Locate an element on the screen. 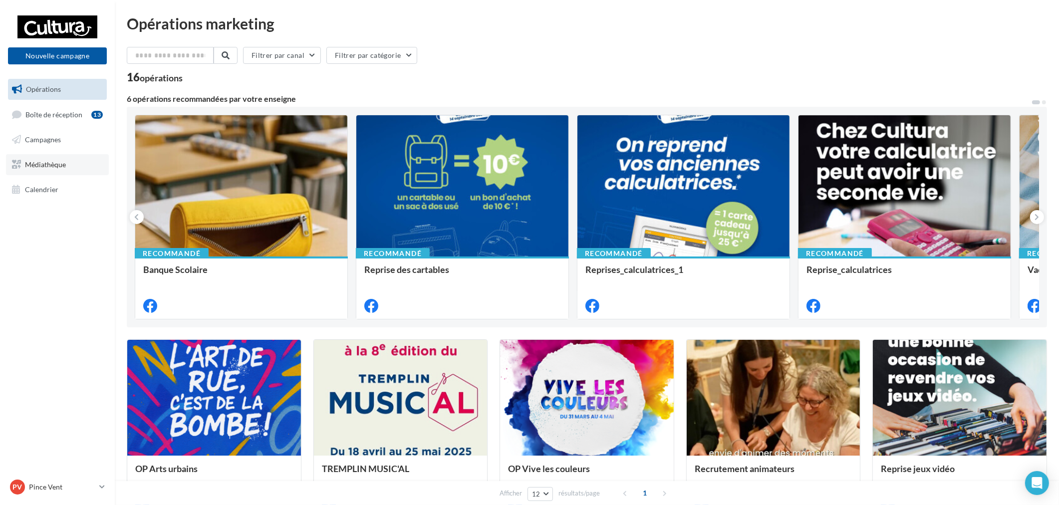 Image resolution: width=1059 pixels, height=505 pixels. span: 1 is located at coordinates (645, 493).